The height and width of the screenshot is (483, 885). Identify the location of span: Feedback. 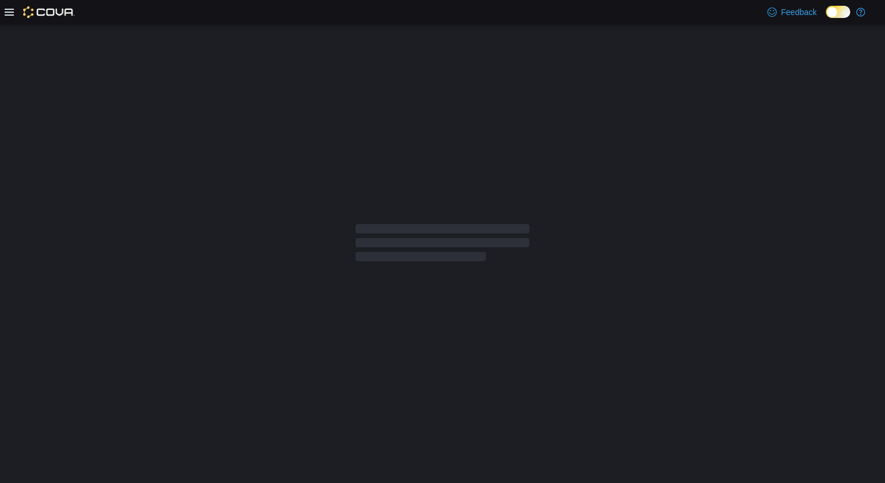
(798, 12).